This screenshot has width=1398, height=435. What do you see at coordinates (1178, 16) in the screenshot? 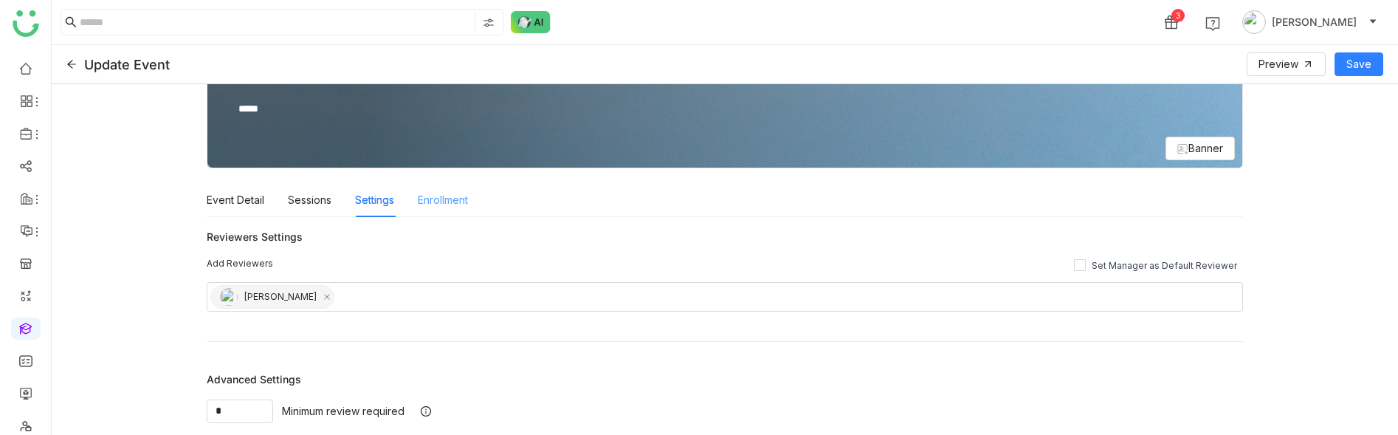
I see `div: 3` at bounding box center [1178, 16].